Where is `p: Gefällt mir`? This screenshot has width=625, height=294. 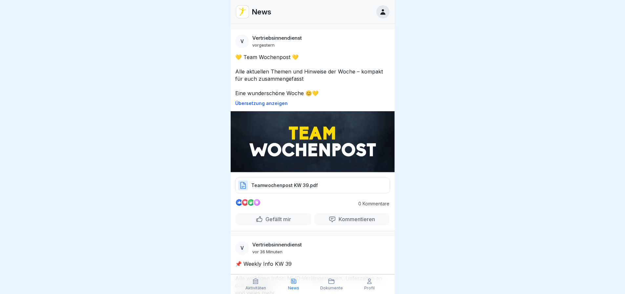
p: Gefällt mir is located at coordinates (277, 219).